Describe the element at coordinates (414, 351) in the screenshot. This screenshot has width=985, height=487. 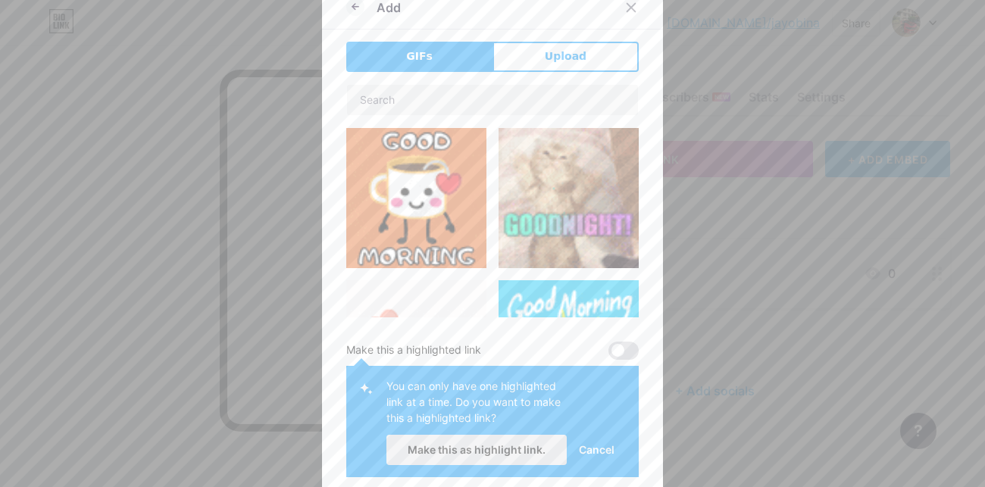
I see `div: Make this a highlighted link` at that location.